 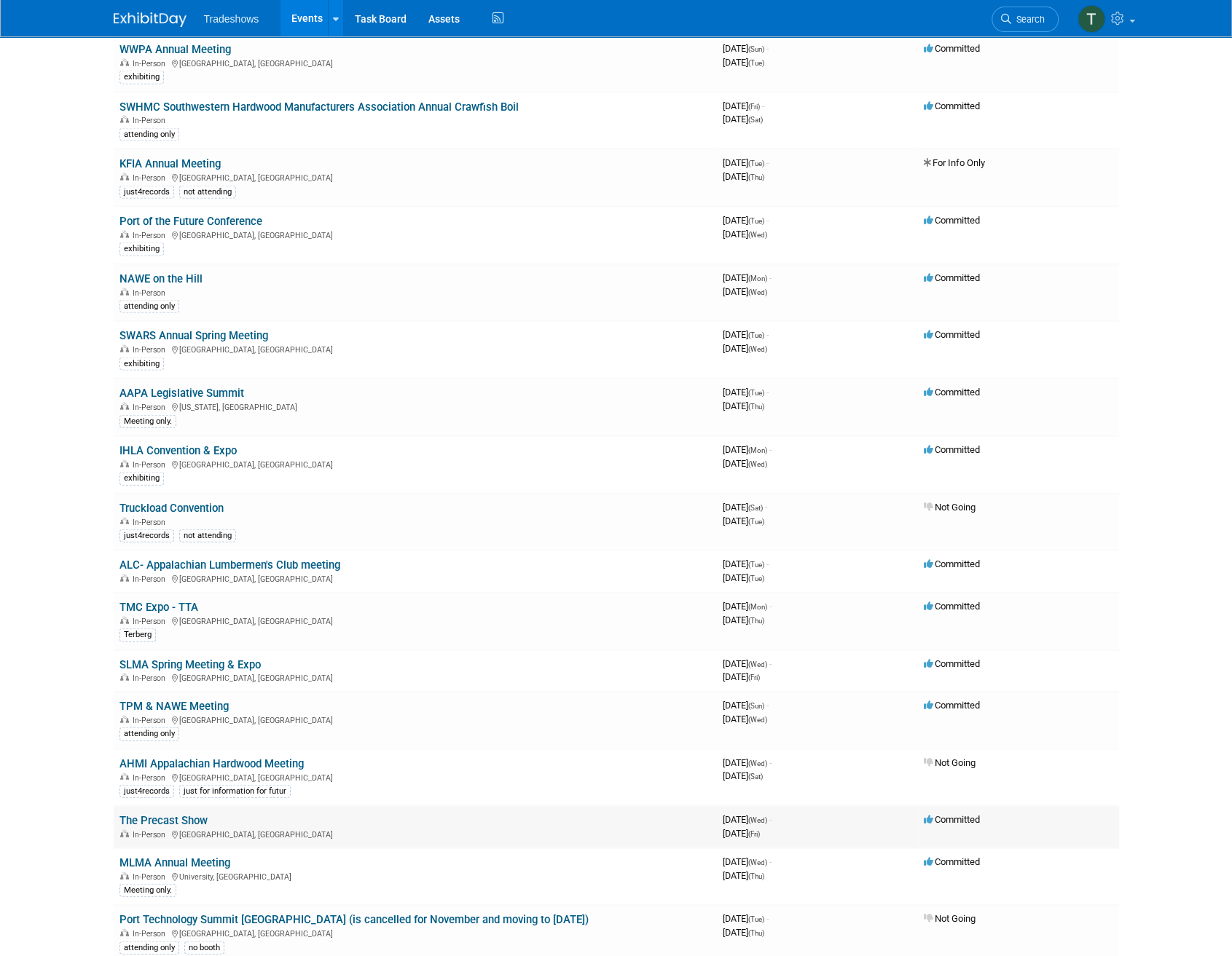 What do you see at coordinates (174, 706) in the screenshot?
I see `a: TPM & NAWE Meeting` at bounding box center [174, 706].